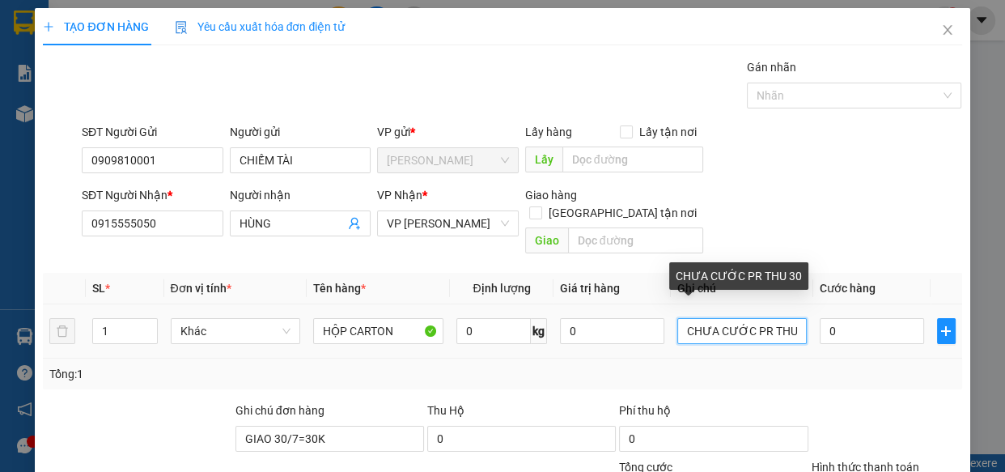 This screenshot has height=472, width=1005. I want to click on span: Khác, so click(236, 331).